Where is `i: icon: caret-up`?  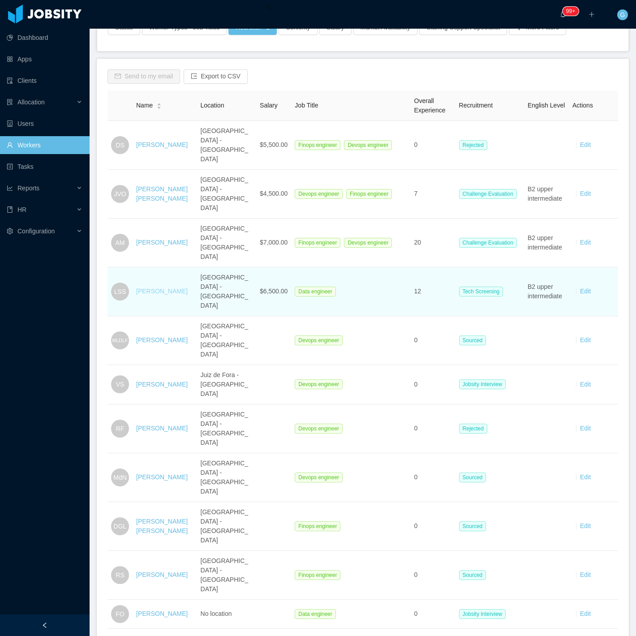
i: icon: caret-up is located at coordinates (159, 104).